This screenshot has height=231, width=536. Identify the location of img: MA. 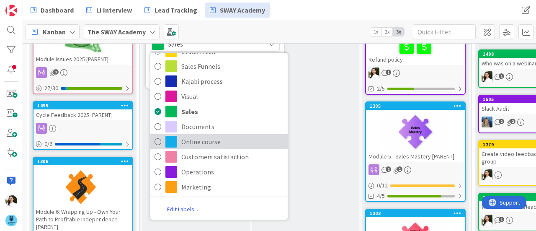
(487, 122).